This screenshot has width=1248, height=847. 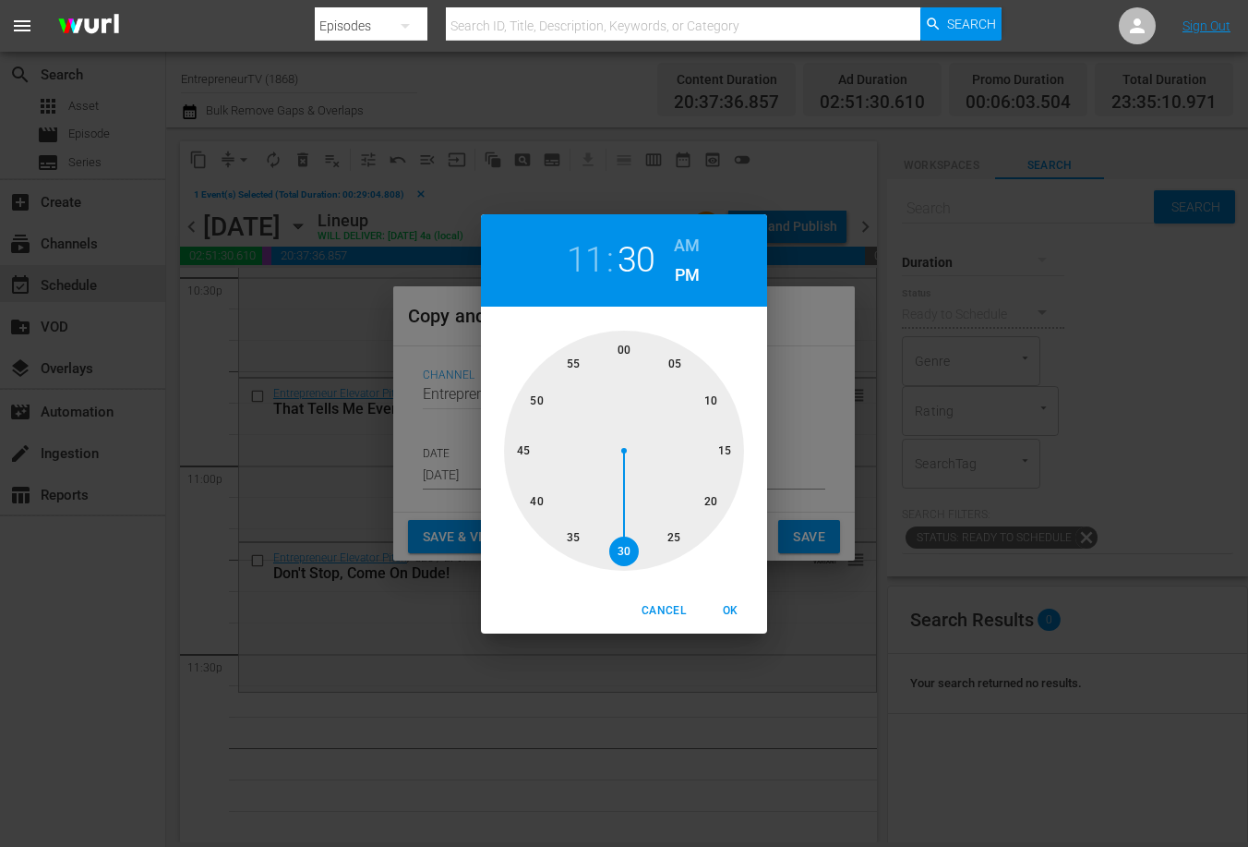 I want to click on h6: AM, so click(x=687, y=246).